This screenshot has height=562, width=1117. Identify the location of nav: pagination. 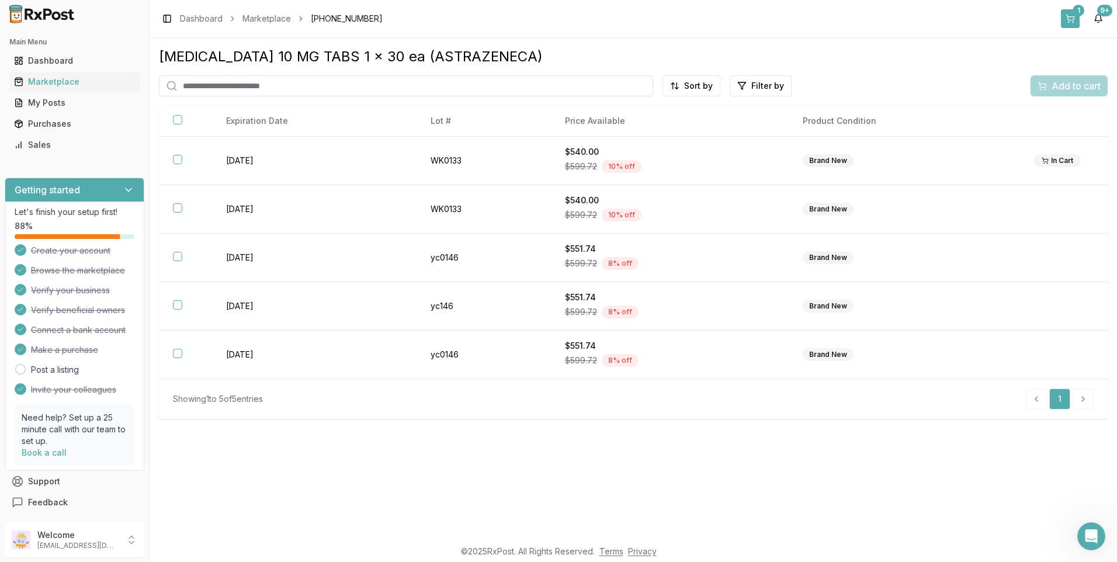
(1060, 399).